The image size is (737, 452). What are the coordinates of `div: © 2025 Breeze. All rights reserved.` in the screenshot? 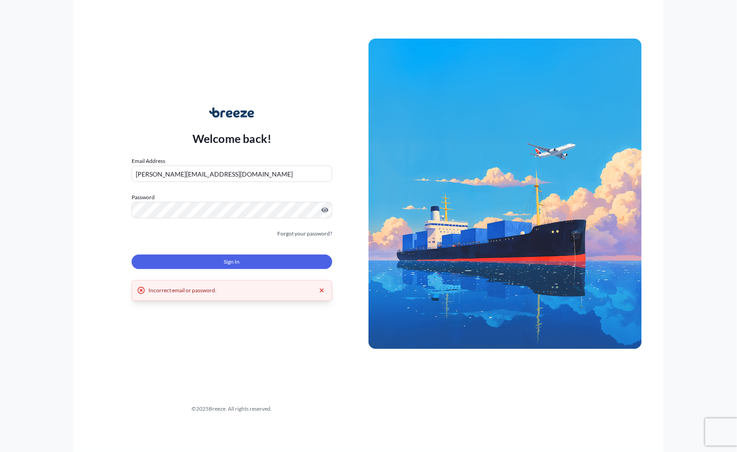 It's located at (232, 409).